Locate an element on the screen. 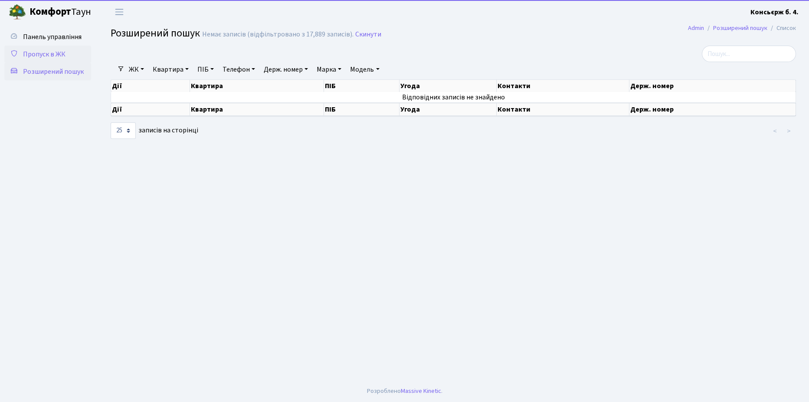 The image size is (809, 402). a: ЖК is located at coordinates (136, 69).